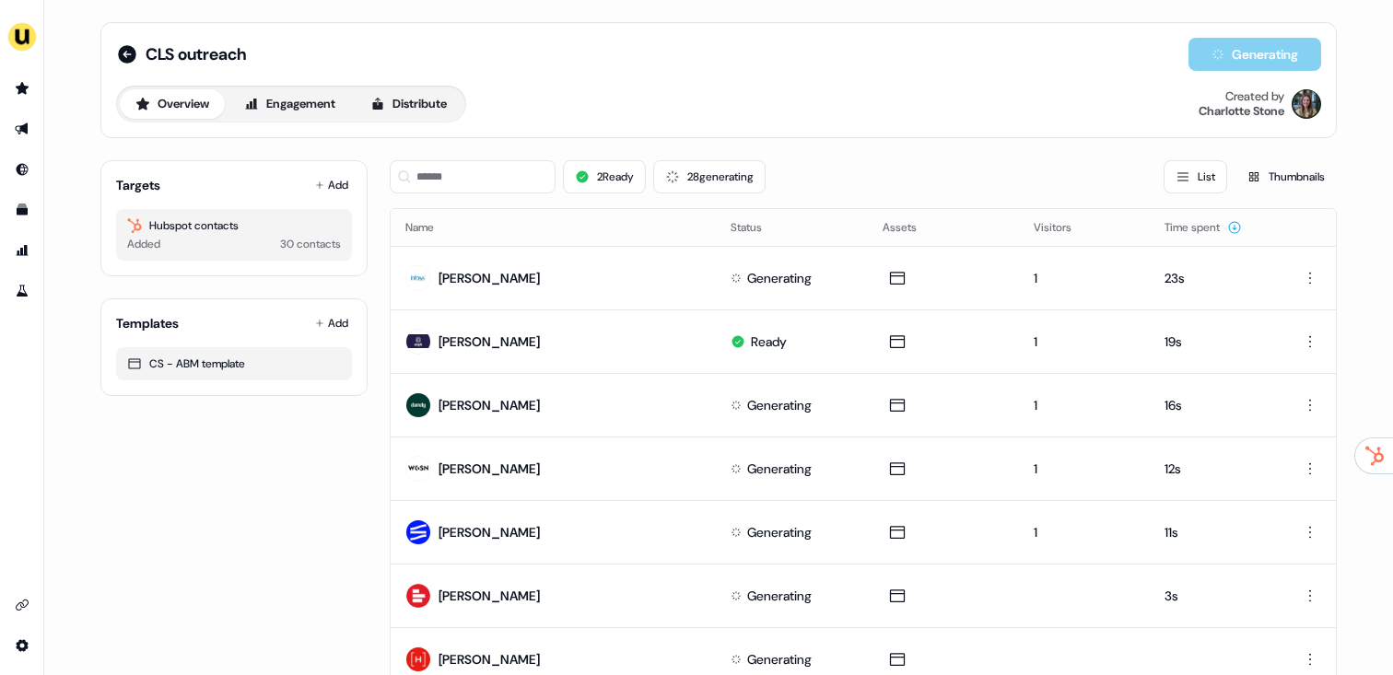 The image size is (1393, 675). I want to click on span: CLS outreach, so click(195, 54).